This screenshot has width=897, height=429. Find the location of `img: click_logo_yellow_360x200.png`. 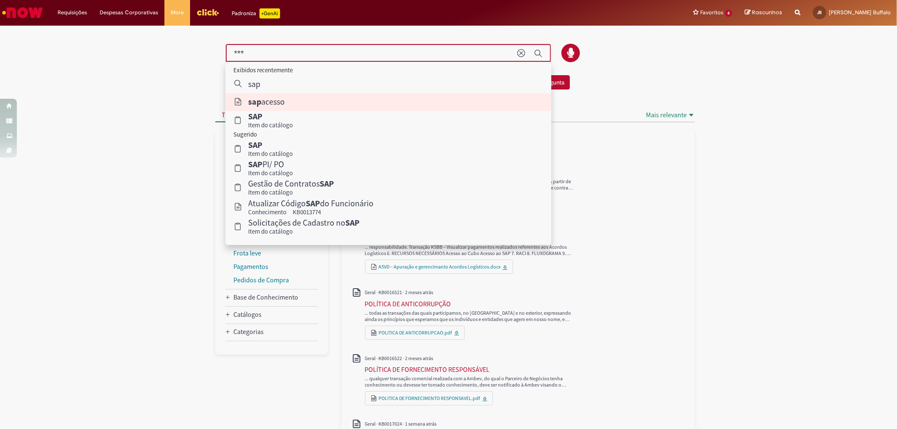

img: click_logo_yellow_360x200.png is located at coordinates (208, 12).